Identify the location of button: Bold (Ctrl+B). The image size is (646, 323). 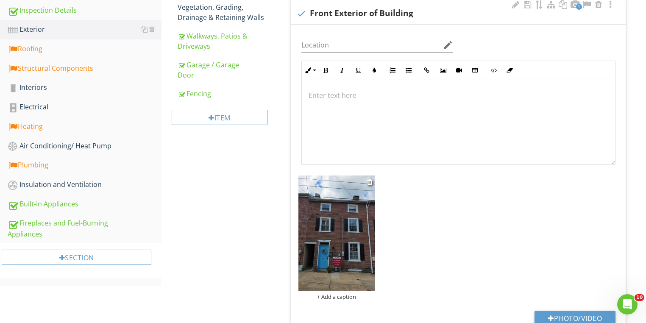
(326, 70).